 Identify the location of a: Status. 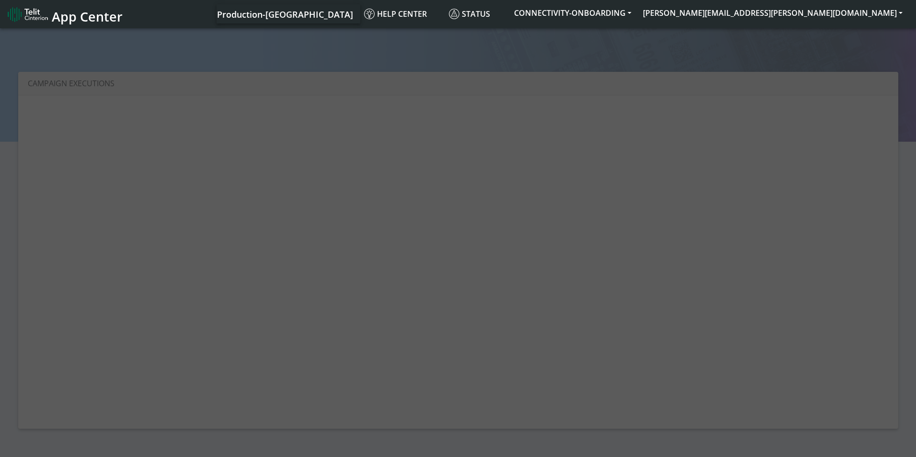
(477, 14).